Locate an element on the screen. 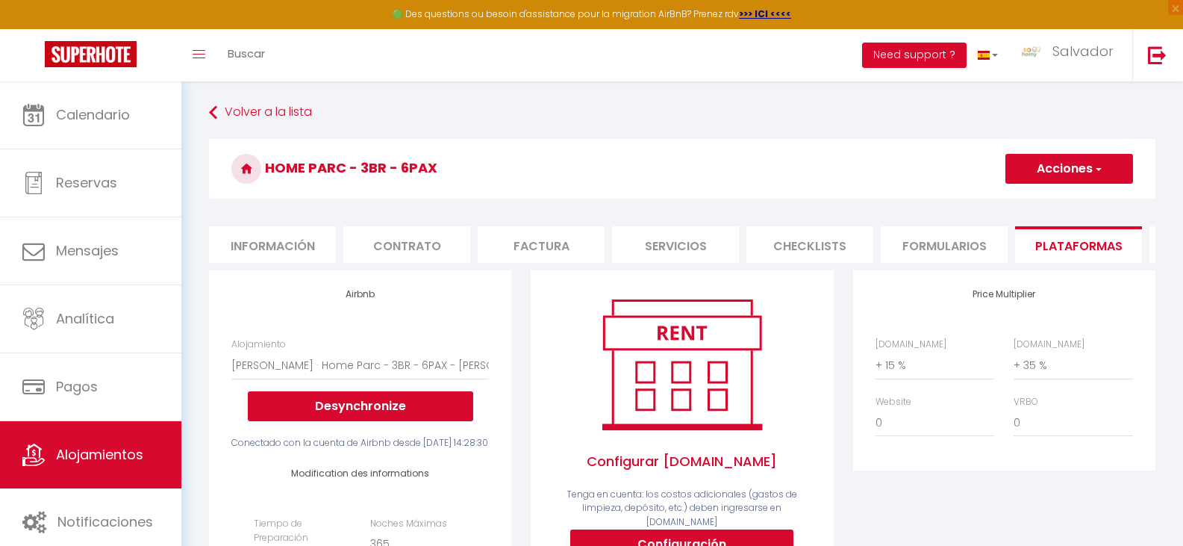 The image size is (1183, 546). a: >>> ICI <<<< is located at coordinates (765, 13).